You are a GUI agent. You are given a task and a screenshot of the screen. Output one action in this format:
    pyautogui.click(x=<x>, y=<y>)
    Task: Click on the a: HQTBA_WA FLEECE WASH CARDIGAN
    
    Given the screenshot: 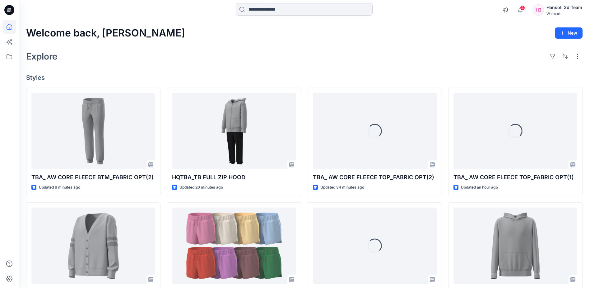 What is the action you would take?
    pyautogui.click(x=93, y=245)
    